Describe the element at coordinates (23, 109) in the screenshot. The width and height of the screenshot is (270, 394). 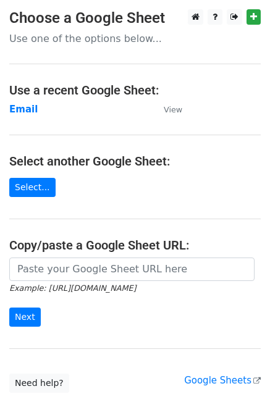
I see `a: Email` at that location.